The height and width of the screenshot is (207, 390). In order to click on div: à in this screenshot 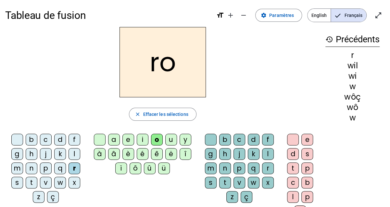, I will do `click(100, 154)`.